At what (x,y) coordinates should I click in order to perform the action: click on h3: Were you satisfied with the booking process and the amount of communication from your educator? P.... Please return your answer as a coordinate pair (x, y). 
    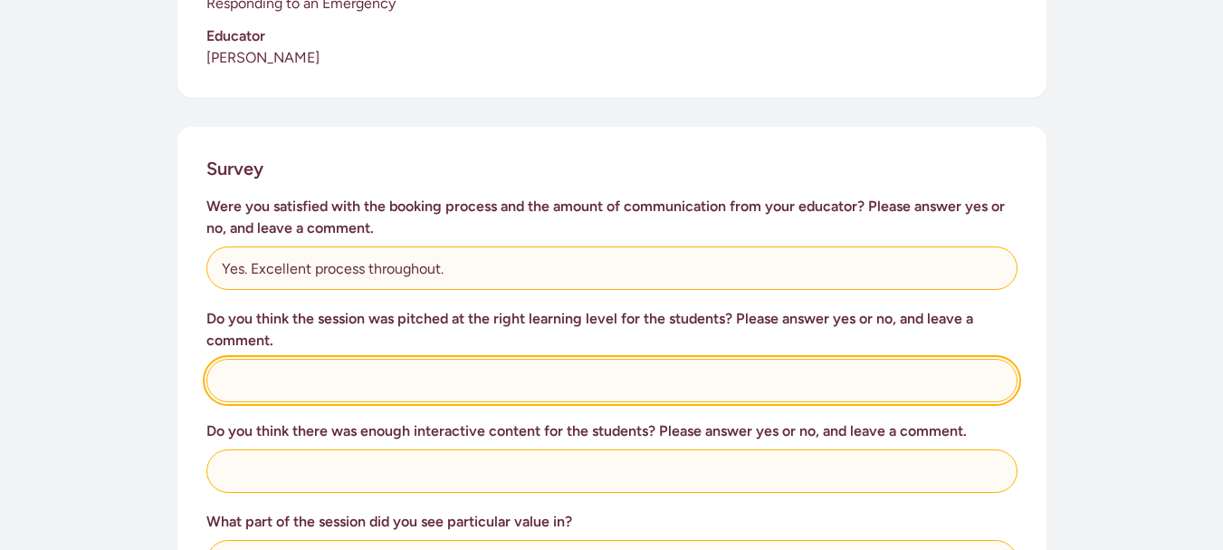
    Looking at the image, I should click on (612, 217).